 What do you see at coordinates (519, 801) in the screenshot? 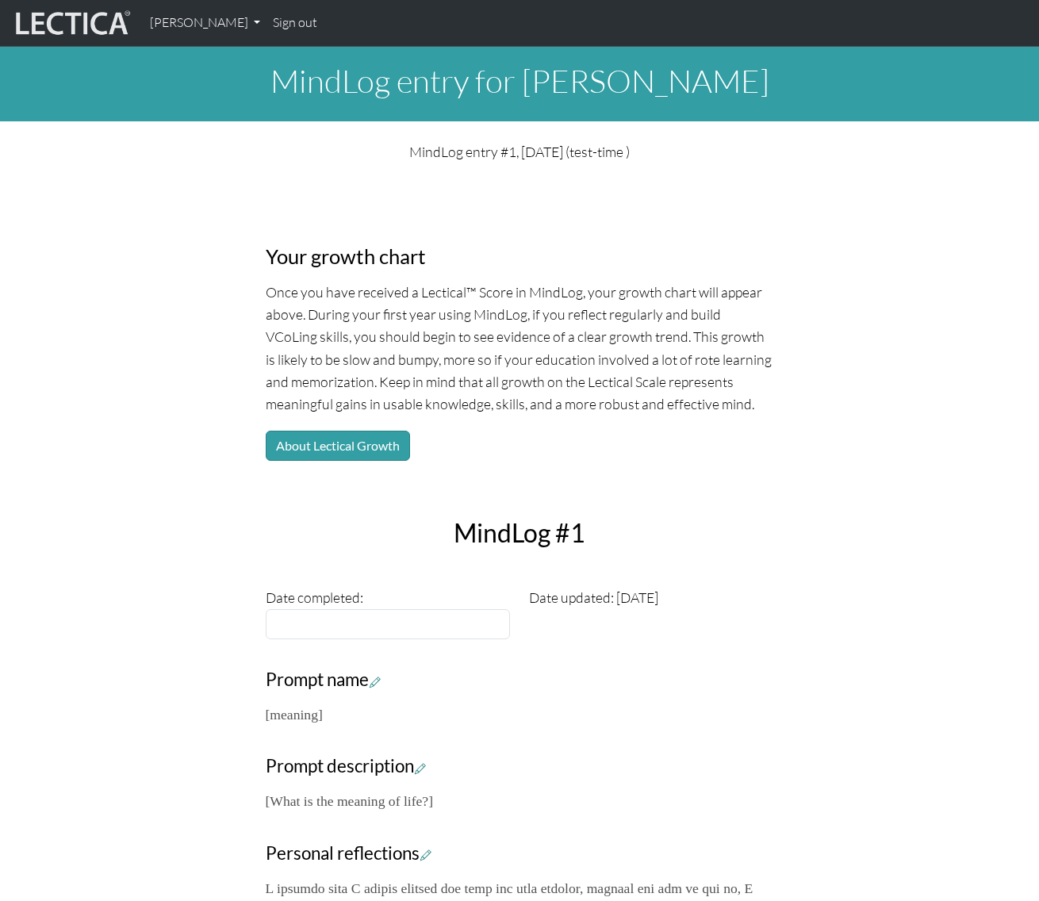
I see `p: [What is the meaning of life?]` at bounding box center [519, 801].